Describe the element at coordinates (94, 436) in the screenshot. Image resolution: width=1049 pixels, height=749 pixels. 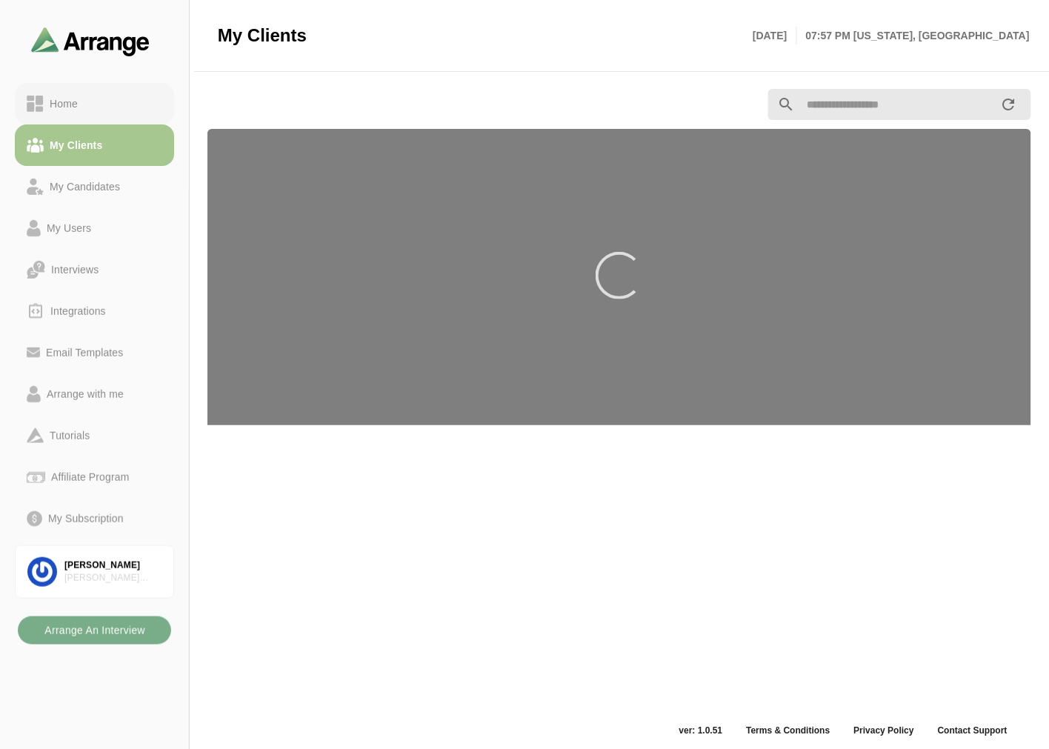
I see `a: Tutorials` at that location.